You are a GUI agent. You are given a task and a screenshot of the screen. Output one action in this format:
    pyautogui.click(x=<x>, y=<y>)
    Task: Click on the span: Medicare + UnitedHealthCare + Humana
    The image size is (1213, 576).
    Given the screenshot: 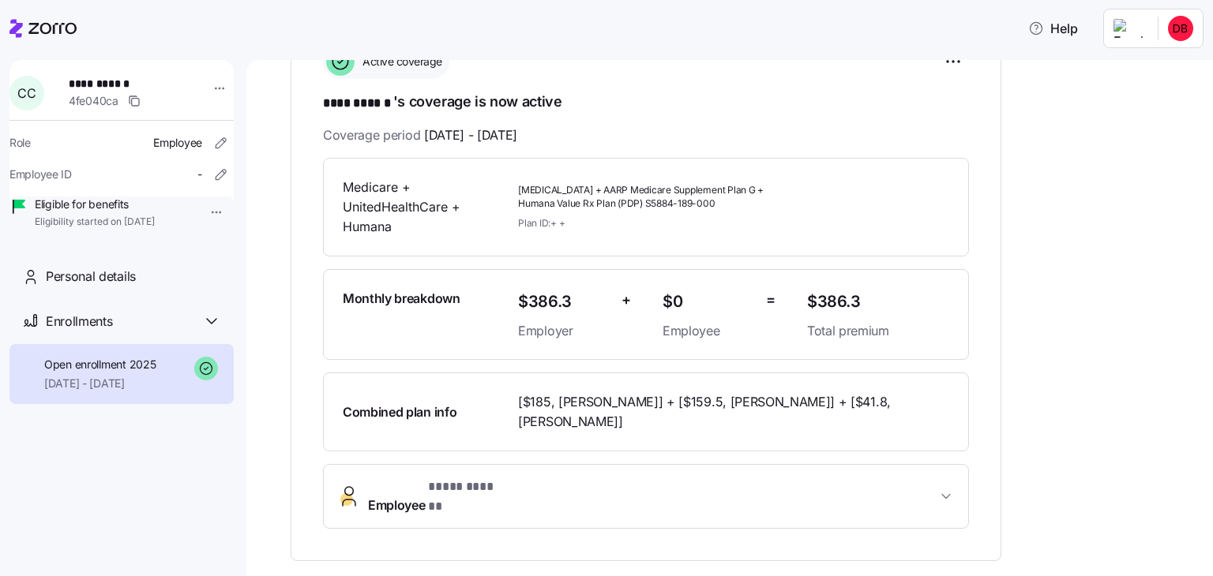 What is the action you would take?
    pyautogui.click(x=424, y=207)
    